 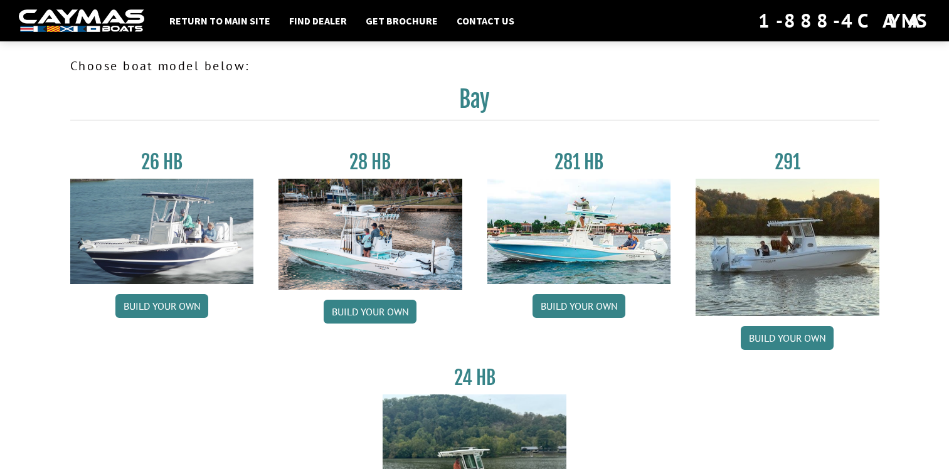 I want to click on img: 291_Thumbnail.jpg, so click(x=788, y=247).